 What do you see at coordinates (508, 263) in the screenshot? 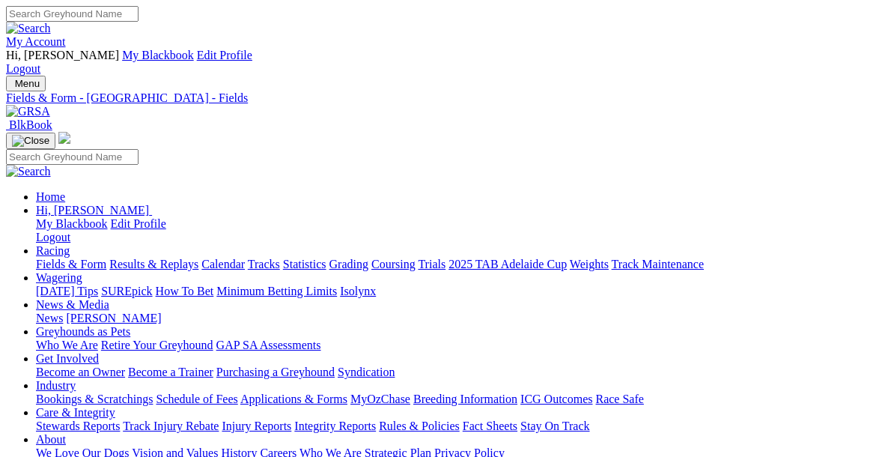
I see `a: 2025 TAB Adelaide Cup` at bounding box center [508, 263].